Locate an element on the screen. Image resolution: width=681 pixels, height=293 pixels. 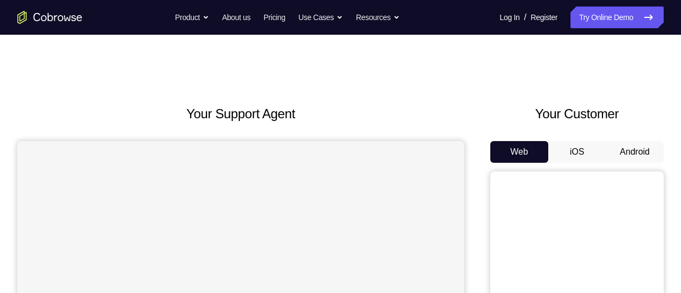
button: Product is located at coordinates (192, 17).